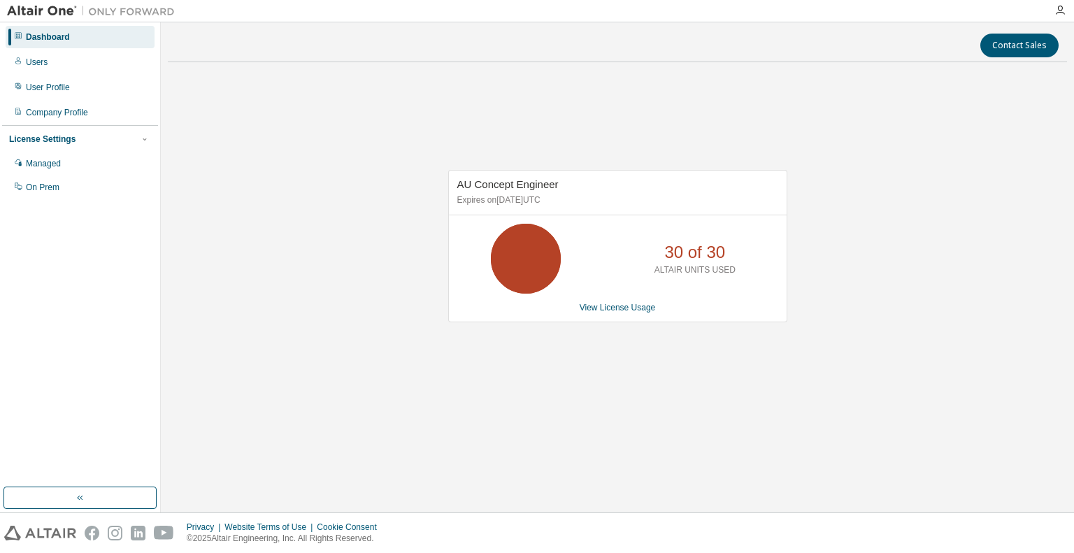 This screenshot has width=1074, height=553. What do you see at coordinates (618, 308) in the screenshot?
I see `a: View License Usage` at bounding box center [618, 308].